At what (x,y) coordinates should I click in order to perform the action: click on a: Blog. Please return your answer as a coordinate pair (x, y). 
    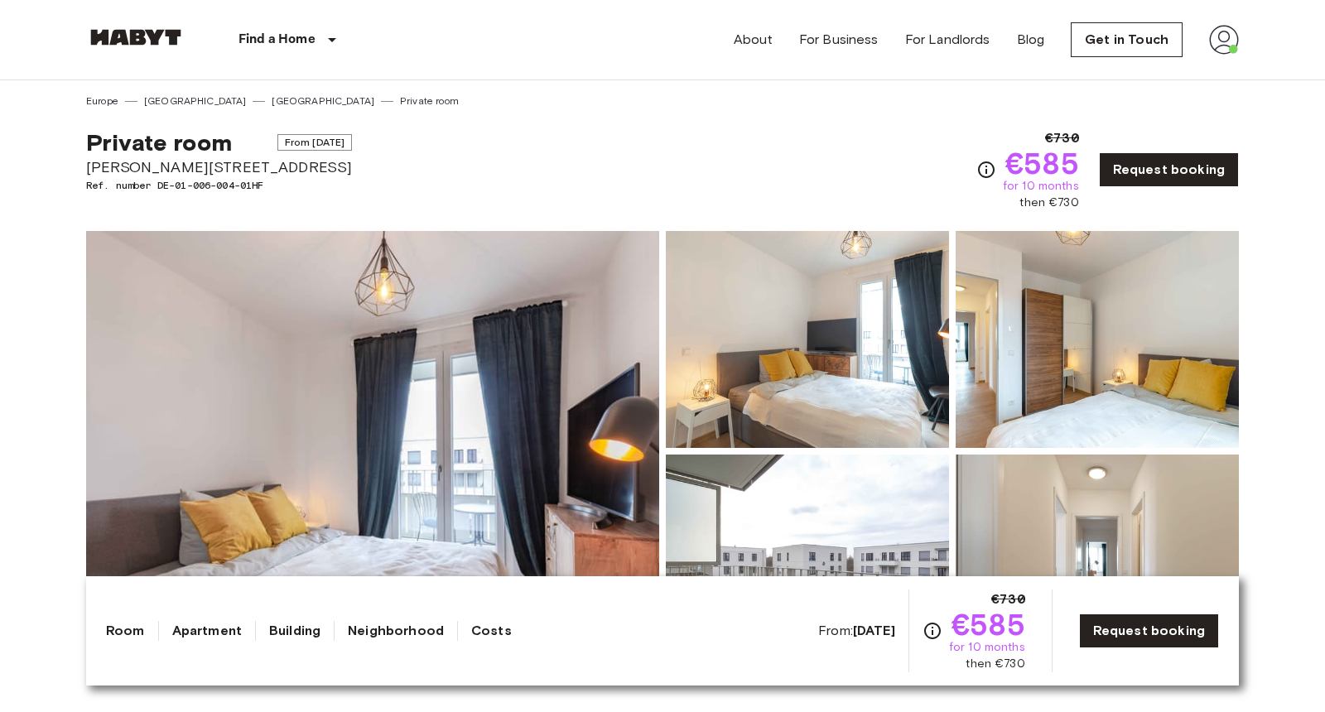
    Looking at the image, I should click on (1031, 40).